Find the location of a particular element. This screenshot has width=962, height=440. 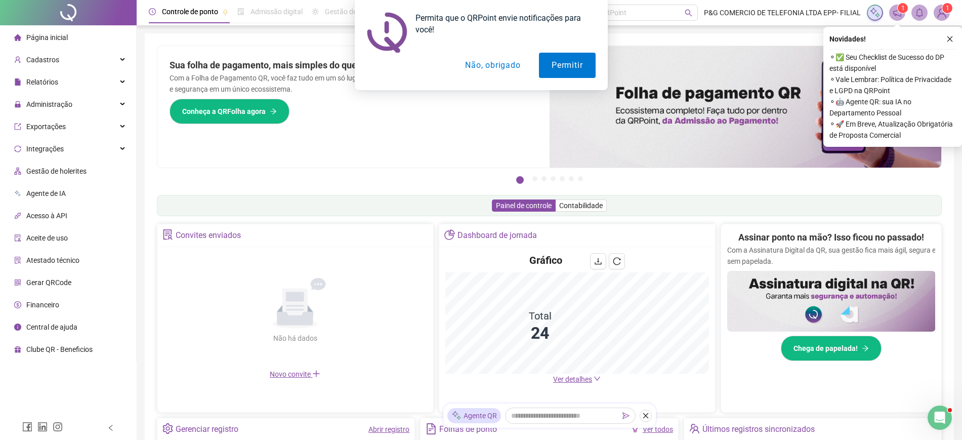

span: left is located at coordinates (111, 427).